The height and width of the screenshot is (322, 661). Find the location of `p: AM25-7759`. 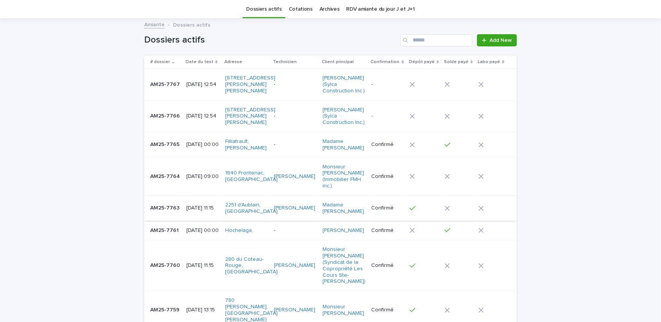

p: AM25-7759 is located at coordinates (166, 309).